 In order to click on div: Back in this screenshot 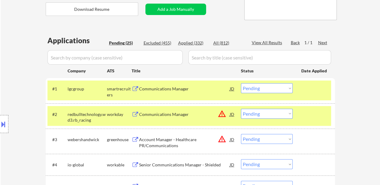, I will do `click(296, 43)`.